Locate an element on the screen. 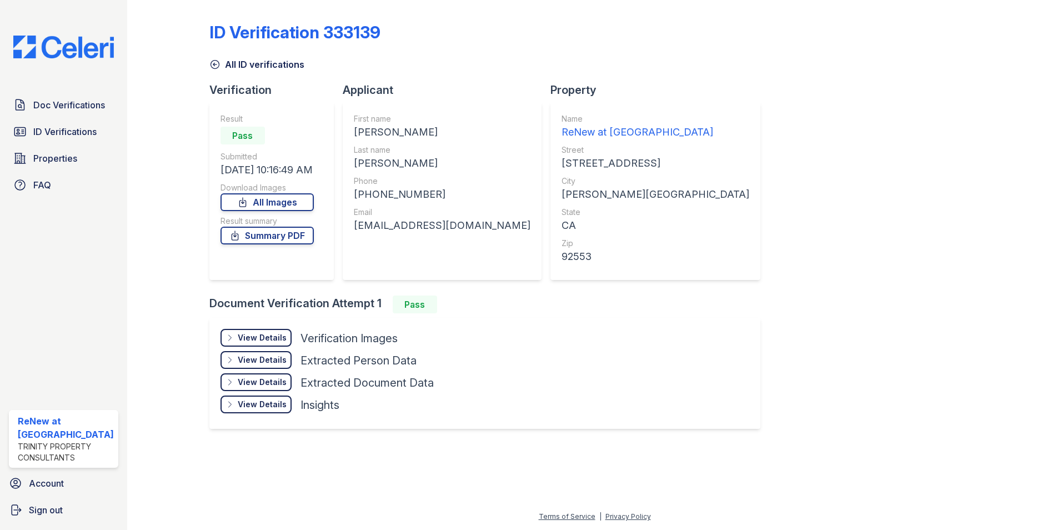  div: Document Verification Attempt 1 is located at coordinates (489, 304).